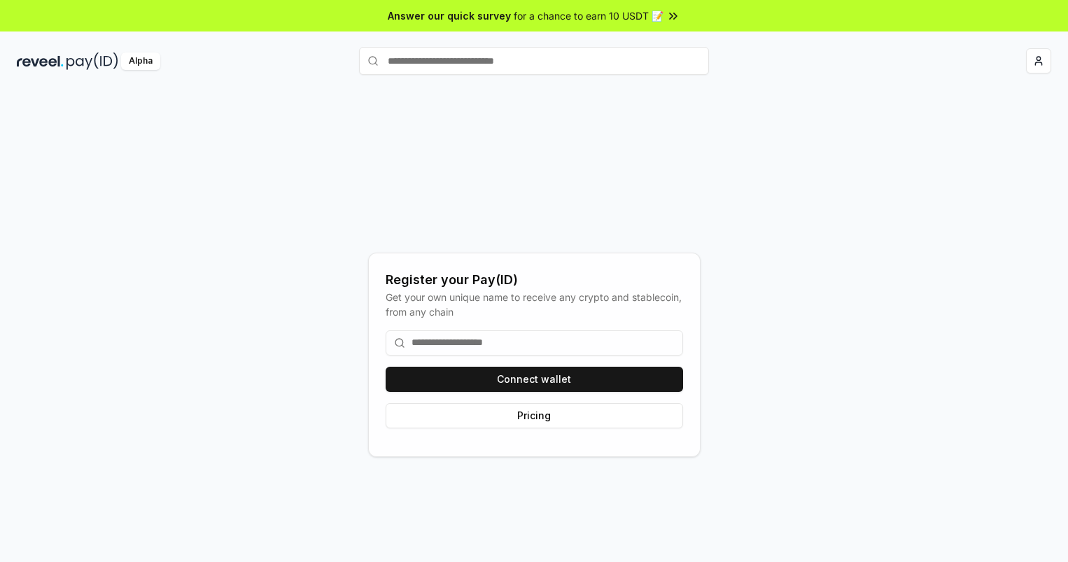 This screenshot has height=562, width=1068. I want to click on img: pay_id, so click(92, 61).